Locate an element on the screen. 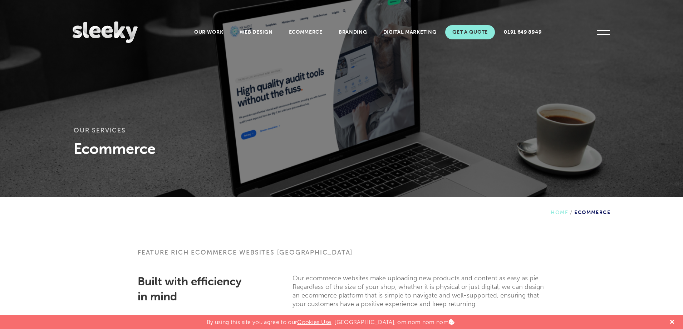 Image resolution: width=683 pixels, height=329 pixels. a: Home is located at coordinates (559, 212).